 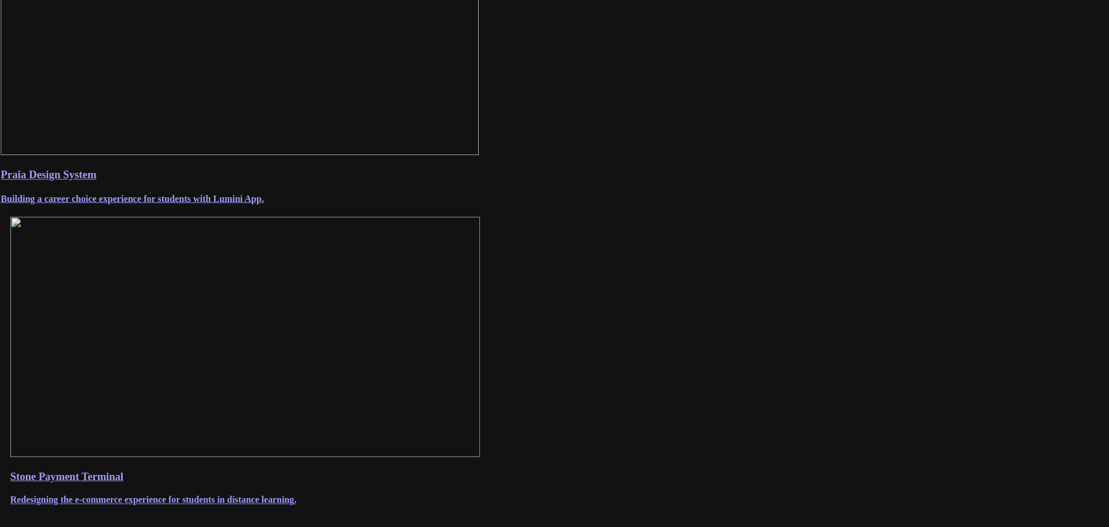 I want to click on h3: Praia Design System, so click(x=554, y=175).